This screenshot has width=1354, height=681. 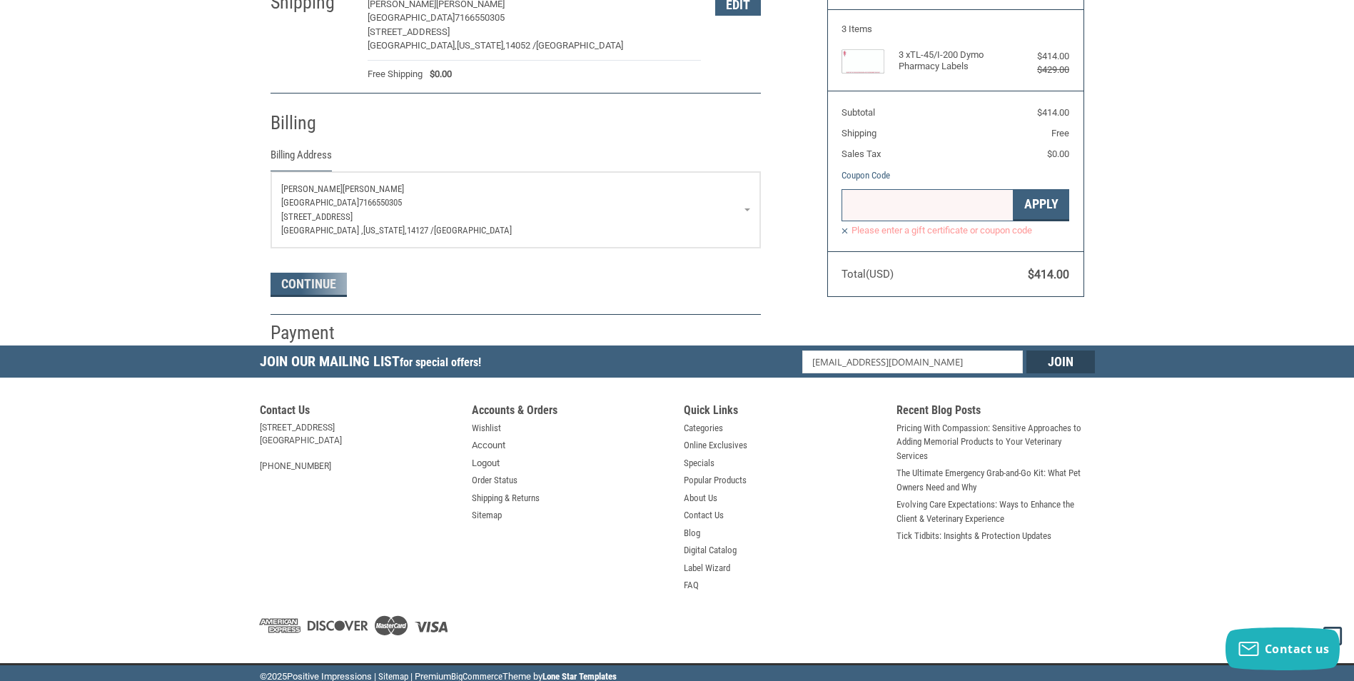 I want to click on a: Contact Us, so click(x=704, y=515).